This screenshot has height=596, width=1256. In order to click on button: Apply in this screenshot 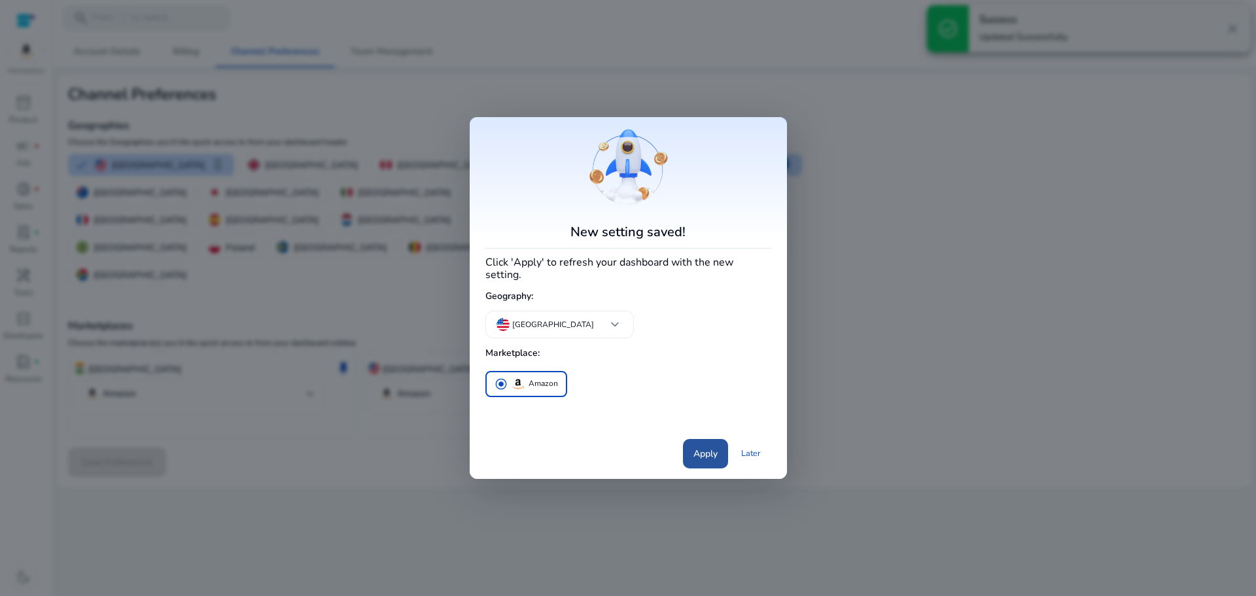, I will do `click(705, 453)`.